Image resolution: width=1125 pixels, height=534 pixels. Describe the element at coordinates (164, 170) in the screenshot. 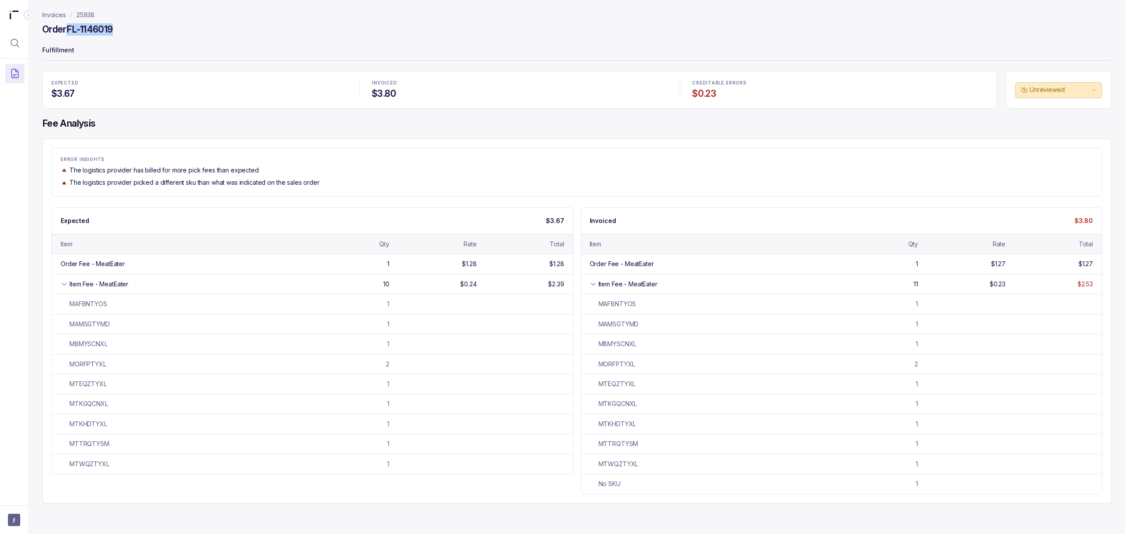

I see `p: The logistics provider has billed for more pick fees than expected` at that location.